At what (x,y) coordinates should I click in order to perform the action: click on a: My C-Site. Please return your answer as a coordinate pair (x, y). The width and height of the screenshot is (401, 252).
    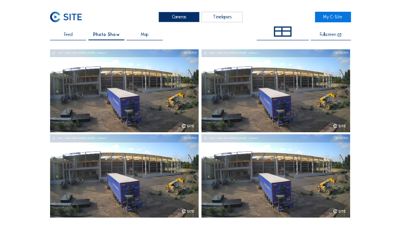
    Looking at the image, I should click on (333, 17).